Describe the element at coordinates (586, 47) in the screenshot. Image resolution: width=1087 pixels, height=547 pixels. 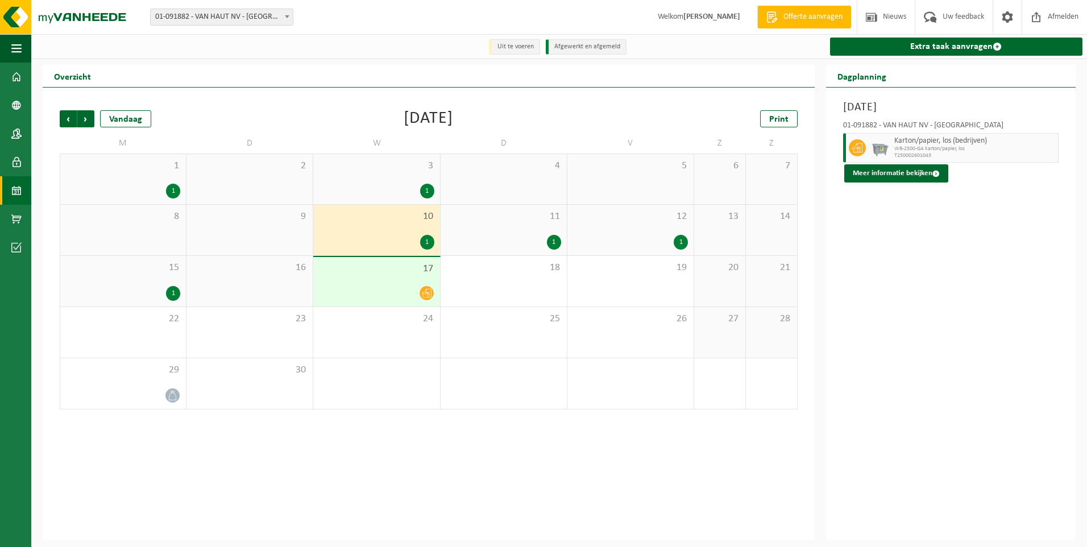
I see `li: Afgewerkt en afgemeld` at that location.